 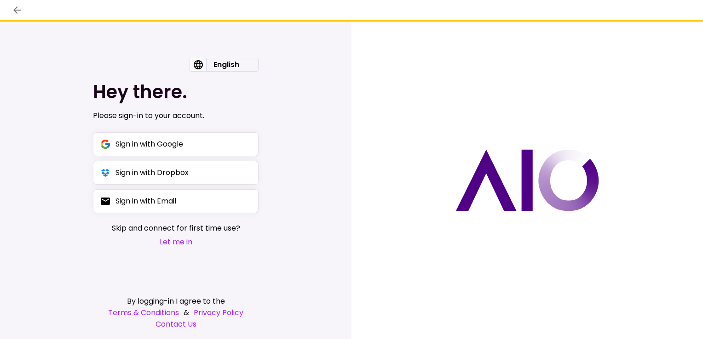 What do you see at coordinates (527, 180) in the screenshot?
I see `img: AIO logo` at bounding box center [527, 180].